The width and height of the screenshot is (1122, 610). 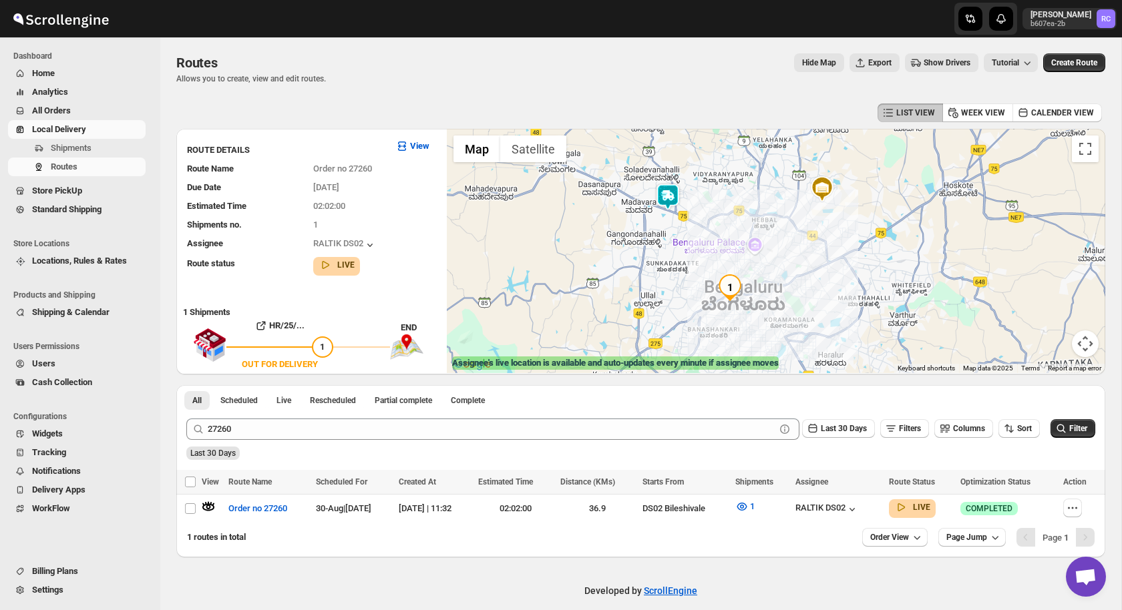 I want to click on button: Sort, so click(x=1019, y=429).